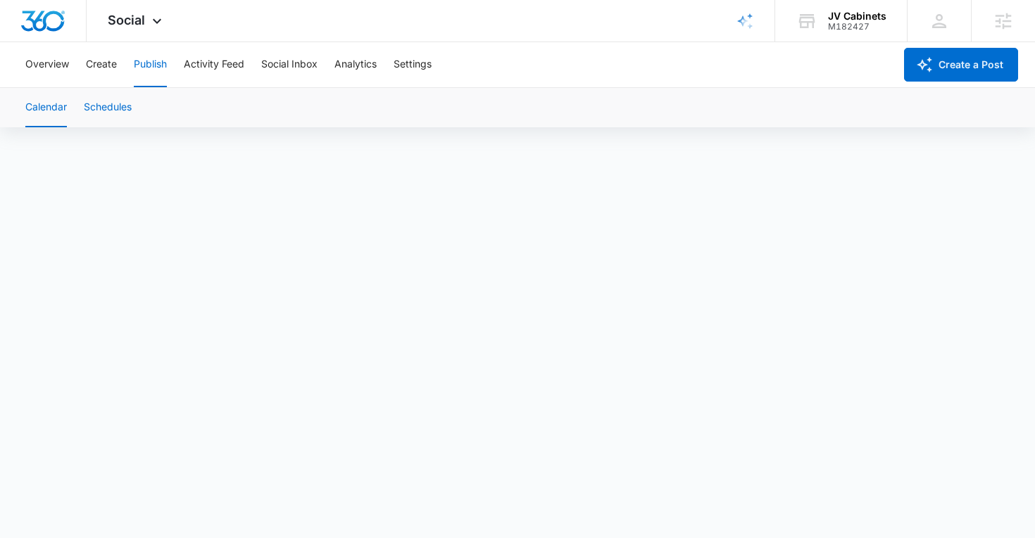 The height and width of the screenshot is (538, 1035). Describe the element at coordinates (150, 65) in the screenshot. I see `button: Publish` at that location.